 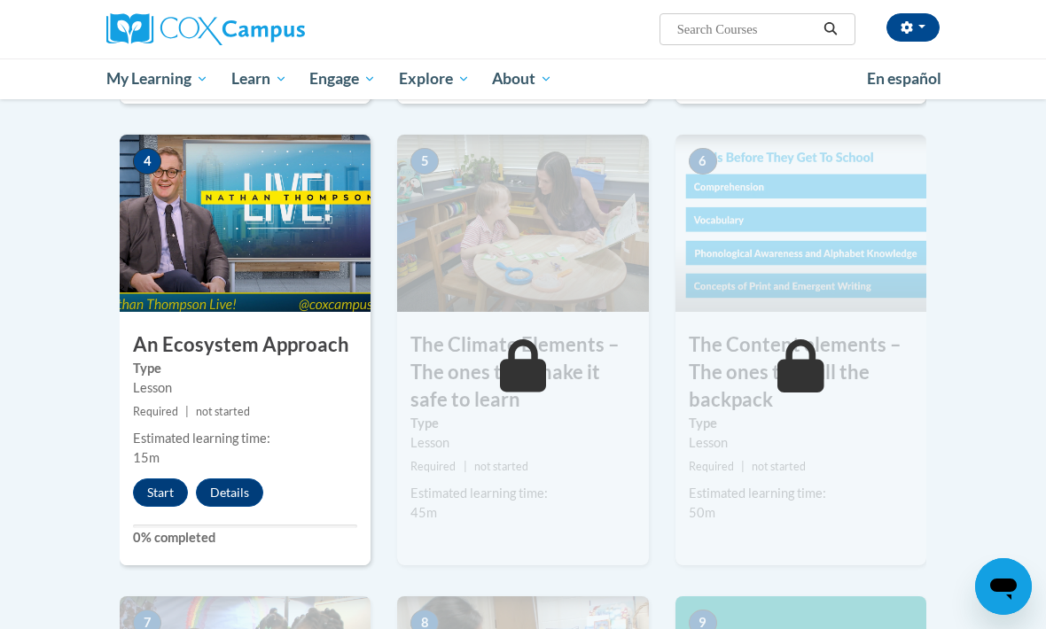 What do you see at coordinates (245, 345) in the screenshot?
I see `h3: An Ecosystem Approach` at bounding box center [245, 345].